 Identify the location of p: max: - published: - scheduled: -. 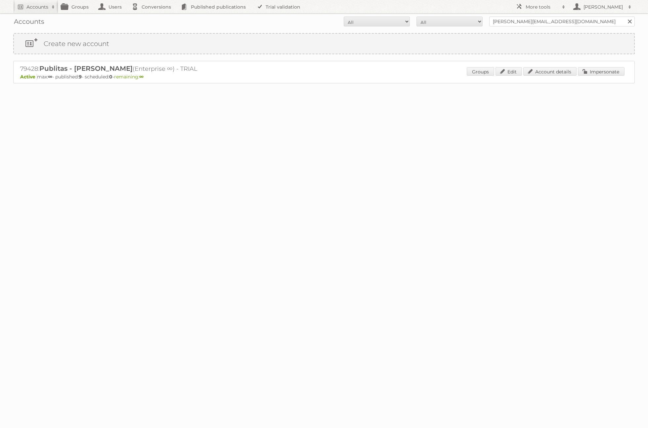
(324, 77).